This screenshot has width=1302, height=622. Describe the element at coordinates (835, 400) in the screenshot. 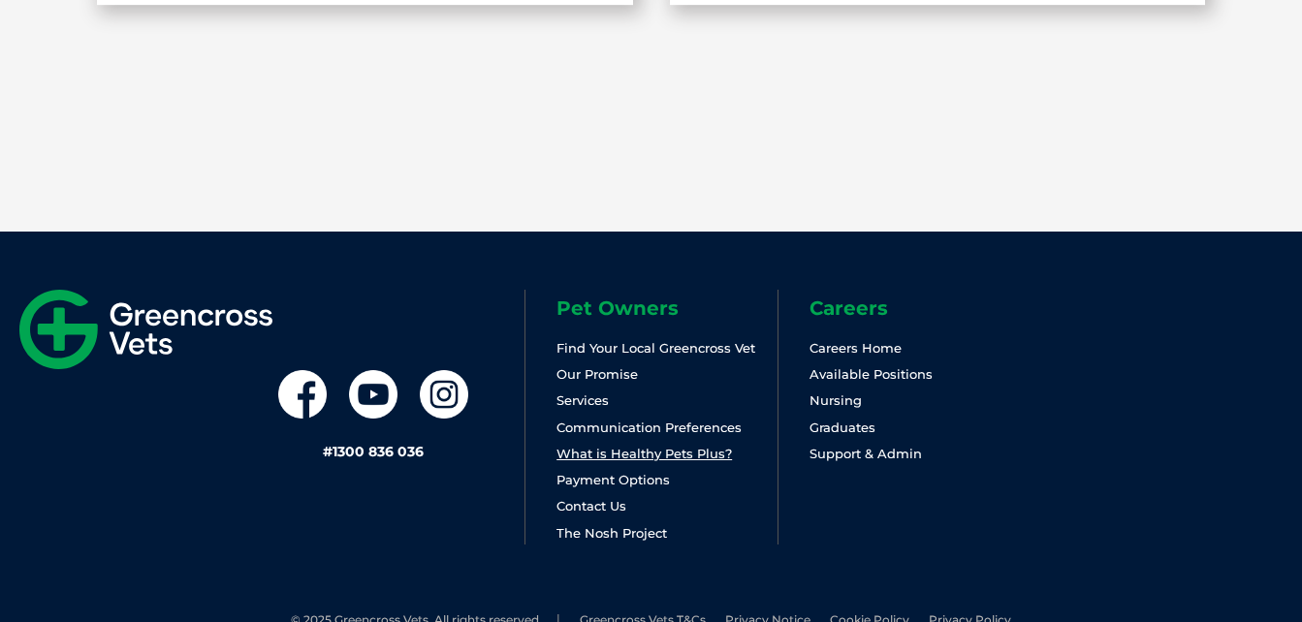

I see `a: Nursing` at that location.